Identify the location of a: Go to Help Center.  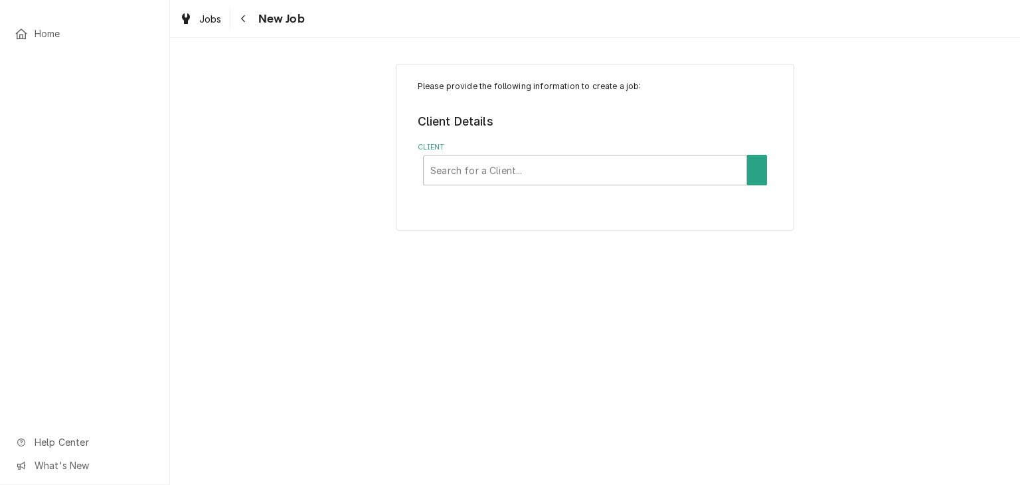
(84, 442).